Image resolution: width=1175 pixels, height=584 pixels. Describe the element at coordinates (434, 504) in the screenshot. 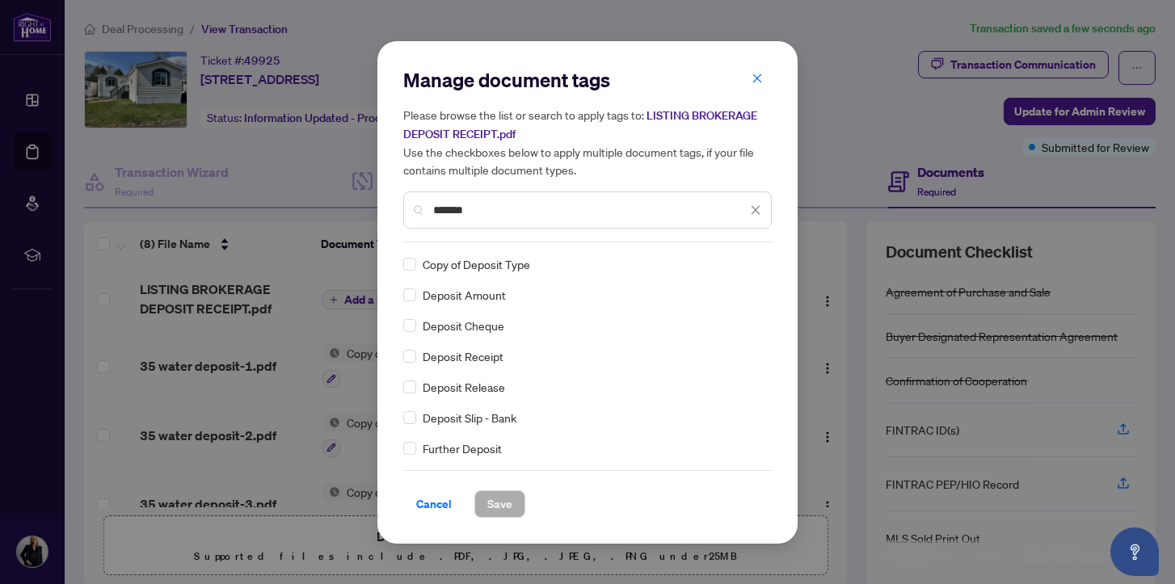

I see `button: Cancel` at that location.